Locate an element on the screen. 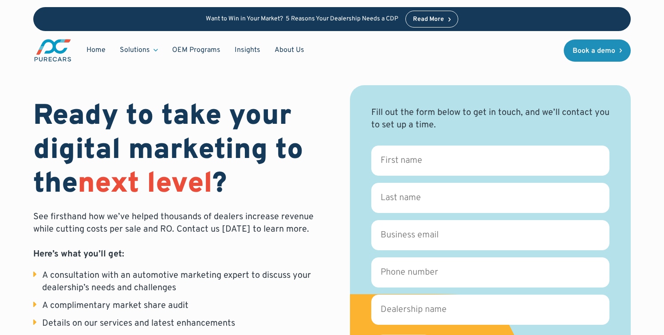 The height and width of the screenshot is (335, 664). div: A consultation with an automotive marketing expert to discuss your dealership’s needs and challenges is located at coordinates (178, 282).